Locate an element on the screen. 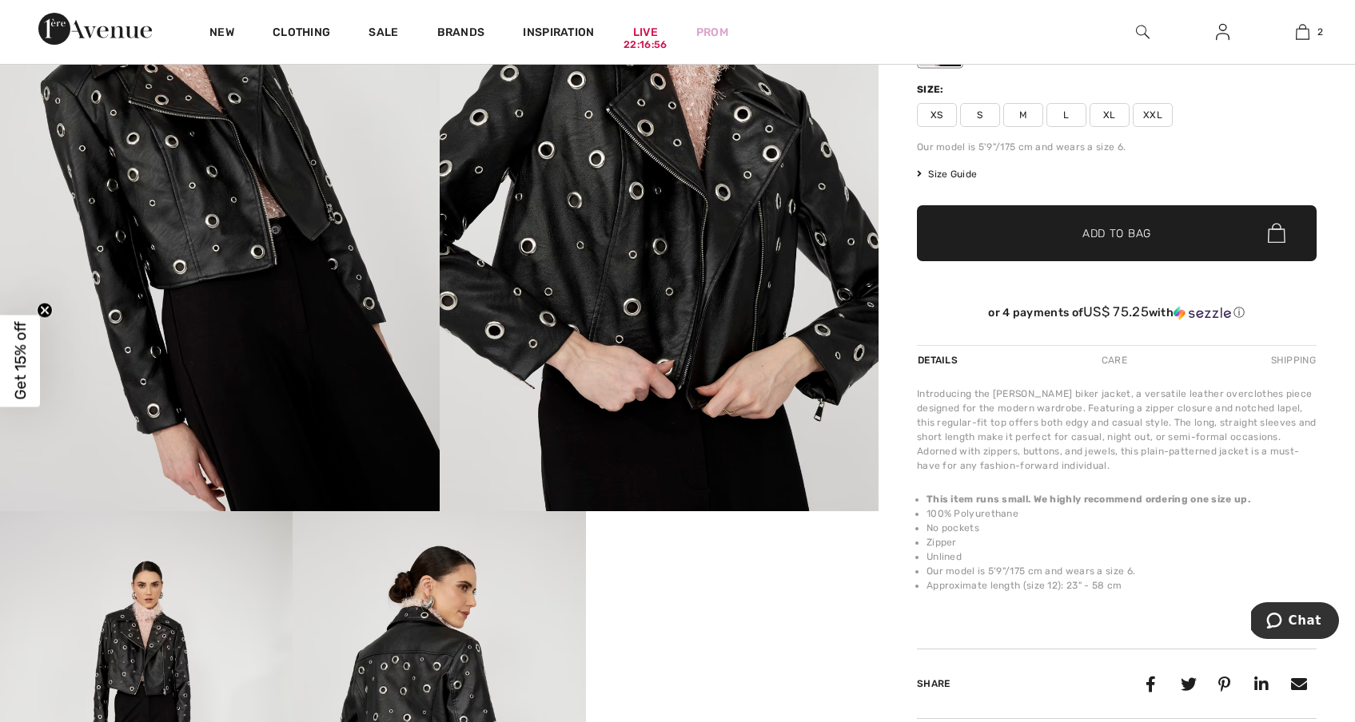 The height and width of the screenshot is (722, 1355). li: No pockets is located at coordinates (1121, 528).